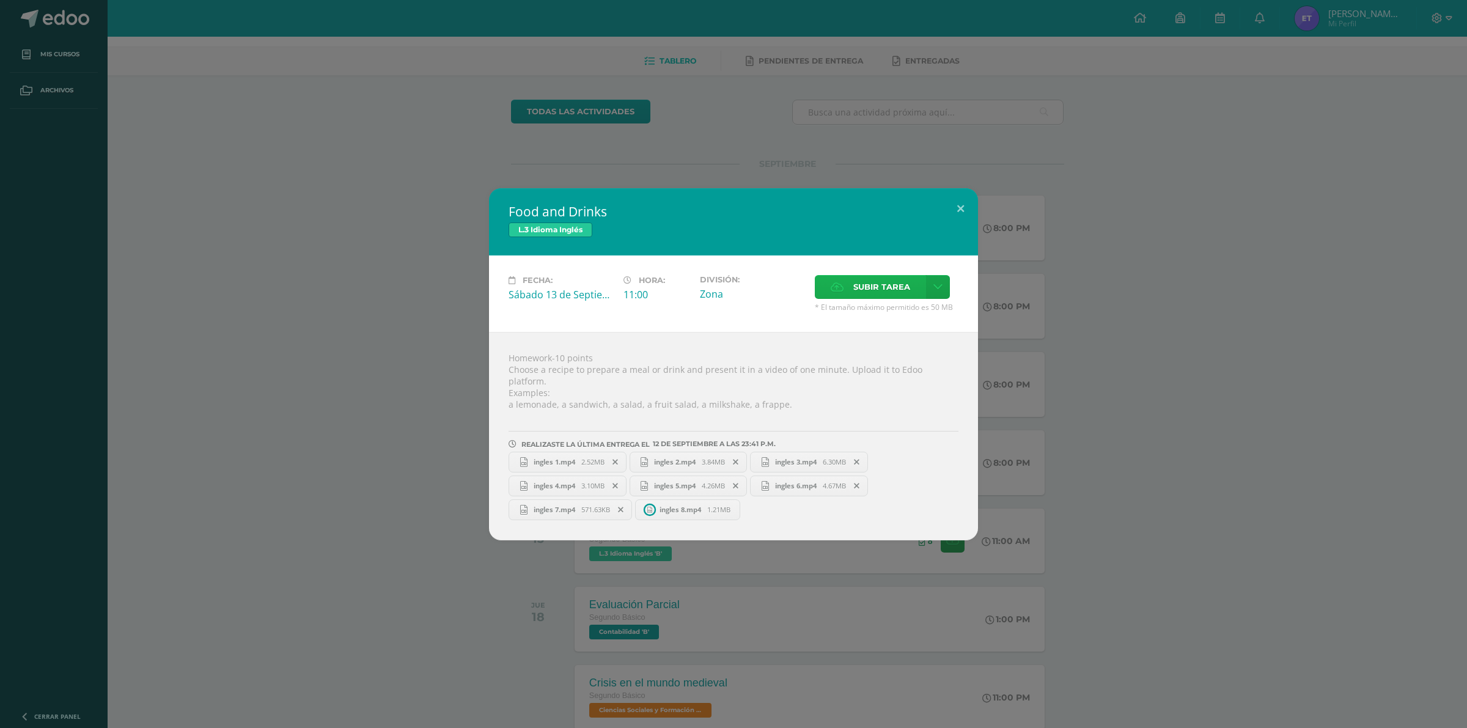 The image size is (1467, 728). Describe the element at coordinates (657, 295) in the screenshot. I see `div: 11:00` at that location.